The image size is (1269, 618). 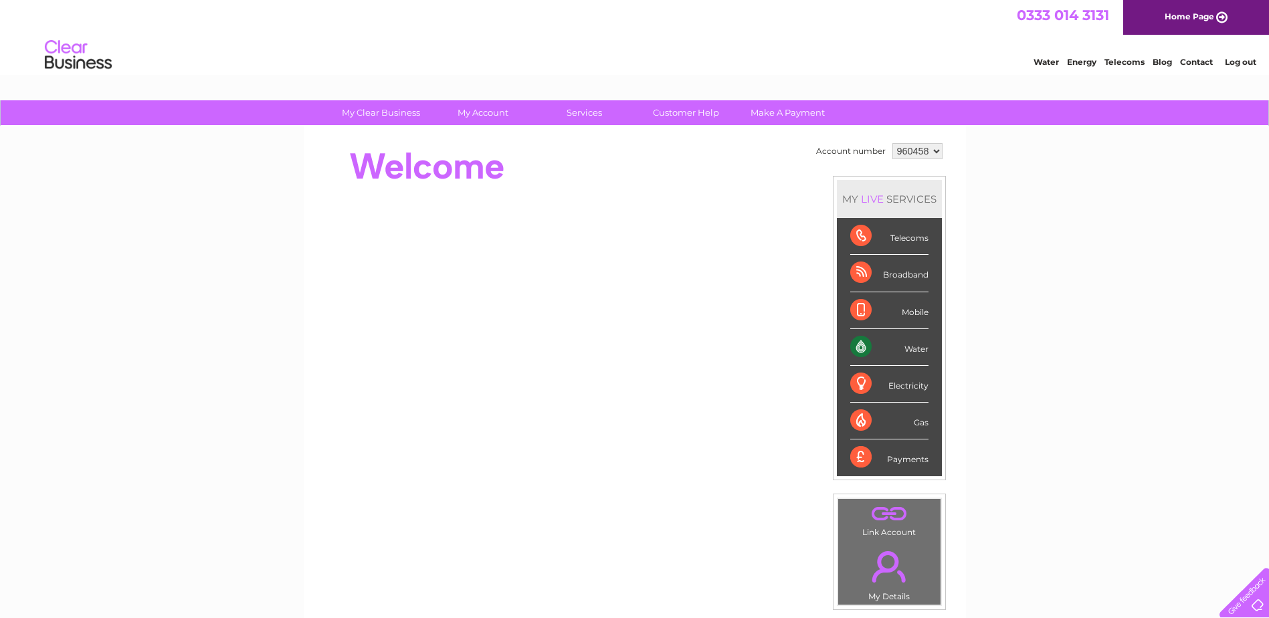 I want to click on a: Customer Help, so click(x=686, y=112).